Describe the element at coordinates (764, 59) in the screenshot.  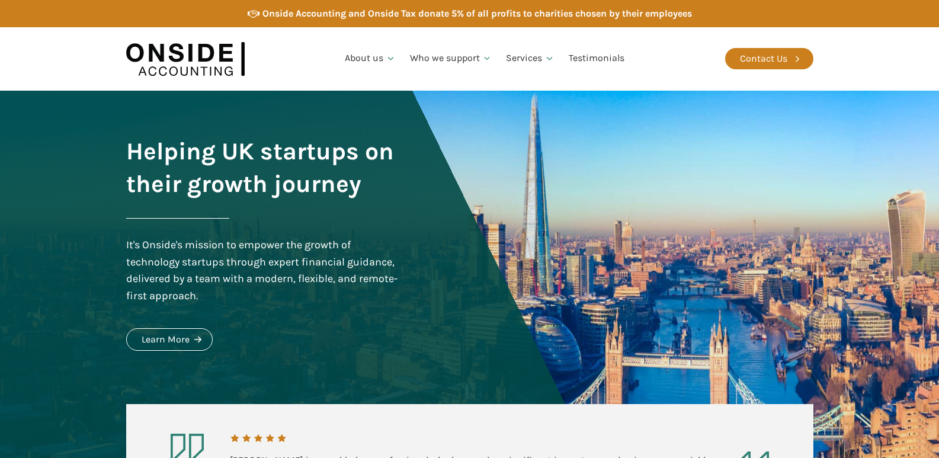
I see `div: Contact Us` at that location.